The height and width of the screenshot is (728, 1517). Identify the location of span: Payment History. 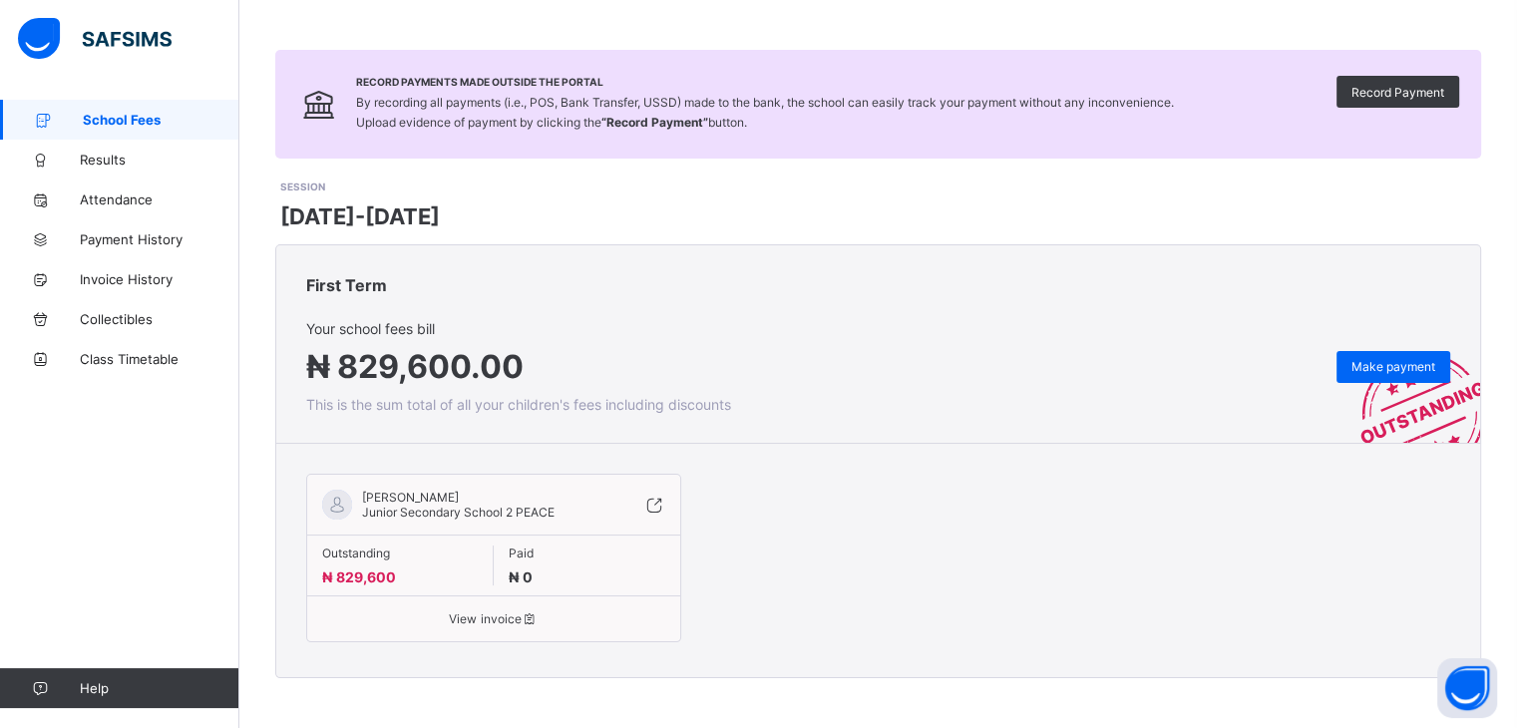
(160, 239).